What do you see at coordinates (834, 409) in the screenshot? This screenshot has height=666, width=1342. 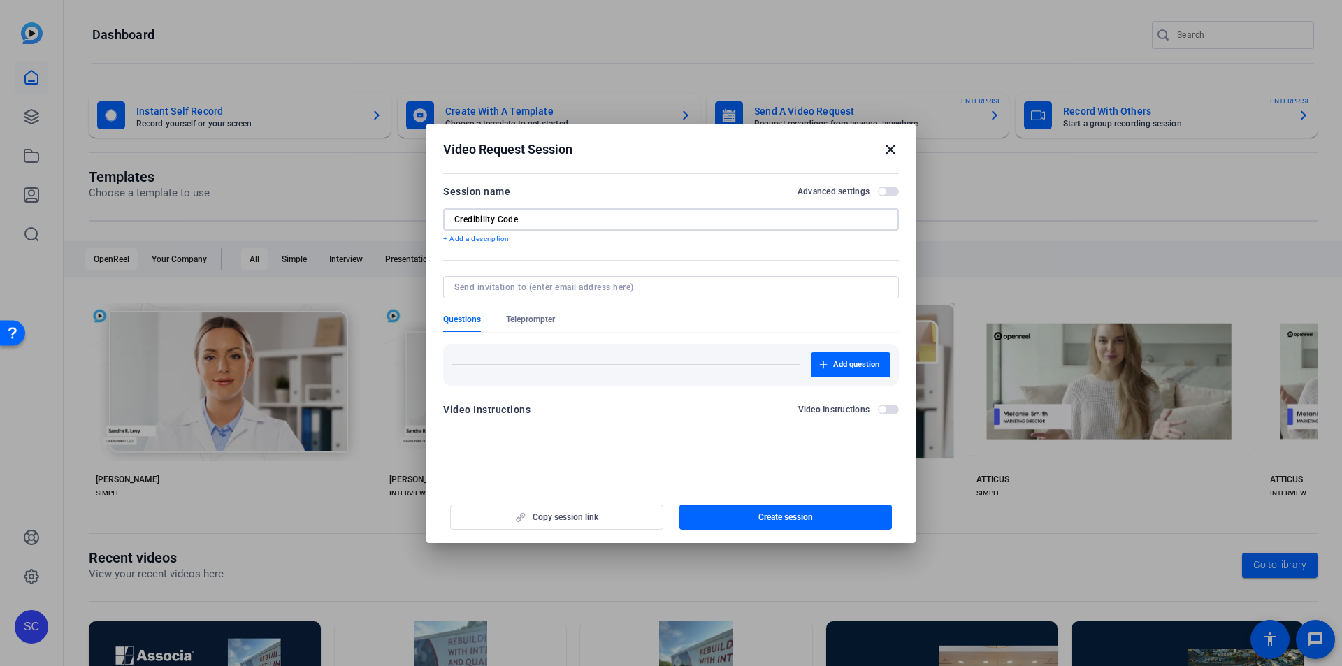 I see `h2: Video Instructions` at bounding box center [834, 409].